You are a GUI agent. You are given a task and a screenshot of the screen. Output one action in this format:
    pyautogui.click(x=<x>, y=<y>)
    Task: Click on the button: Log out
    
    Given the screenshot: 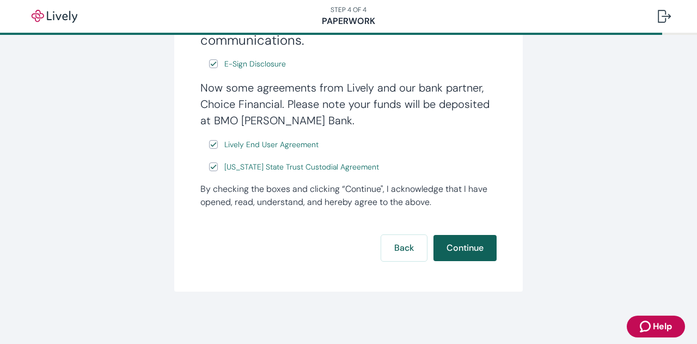 What is the action you would take?
    pyautogui.click(x=664, y=16)
    